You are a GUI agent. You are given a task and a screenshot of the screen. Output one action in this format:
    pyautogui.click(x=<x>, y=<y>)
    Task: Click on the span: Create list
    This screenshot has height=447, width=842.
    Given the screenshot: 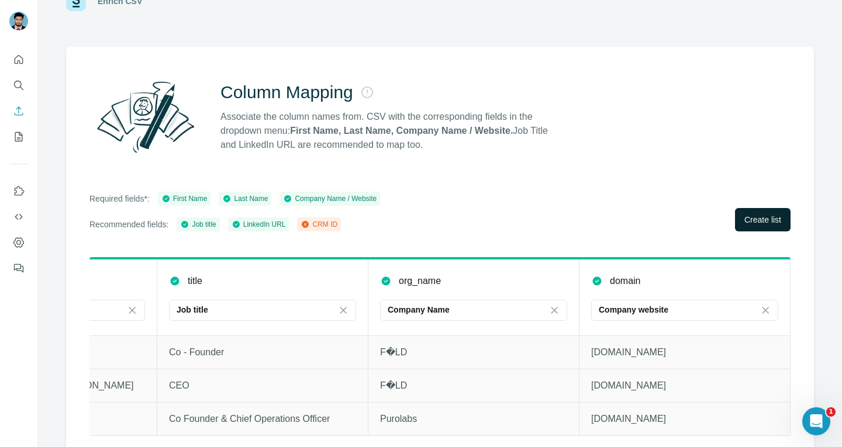 What is the action you would take?
    pyautogui.click(x=763, y=220)
    